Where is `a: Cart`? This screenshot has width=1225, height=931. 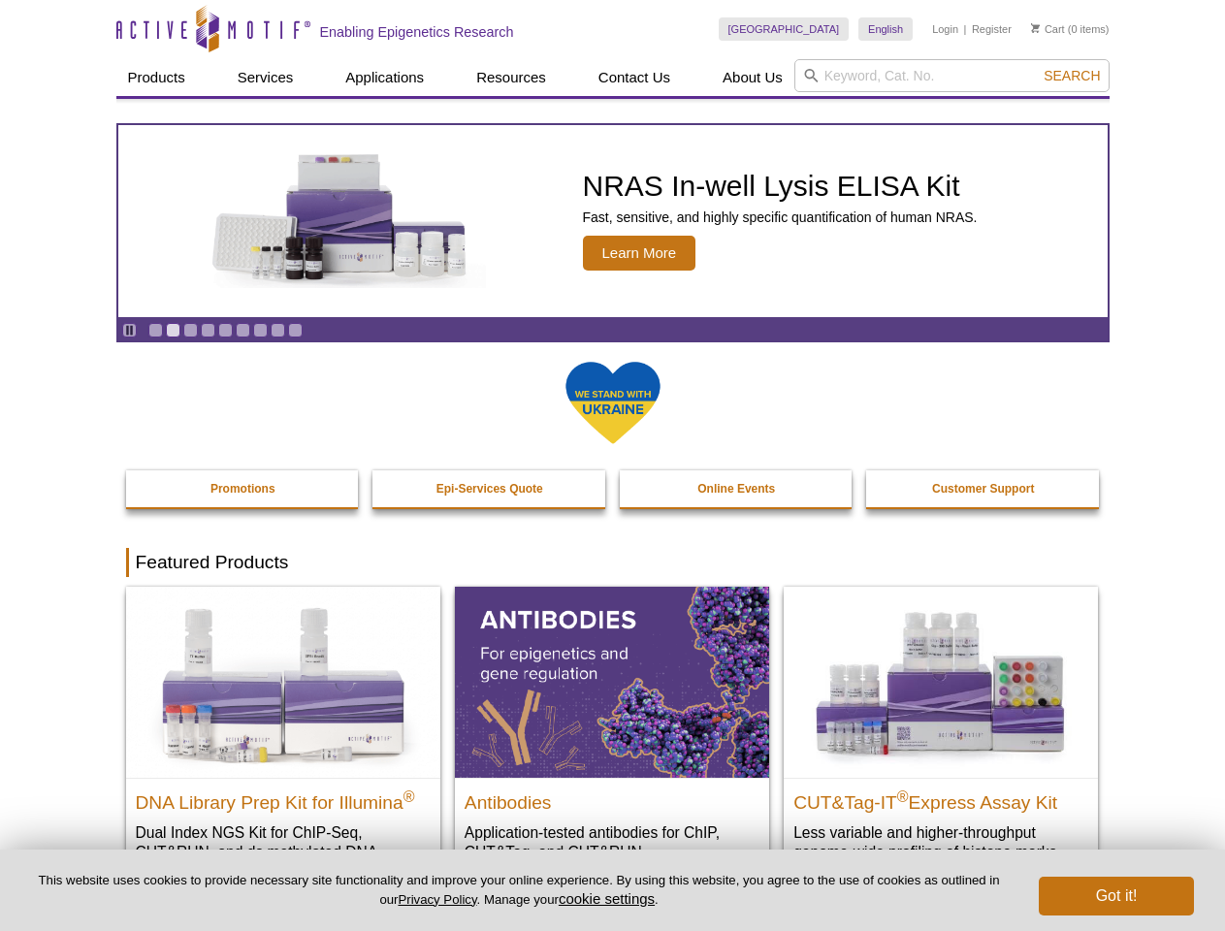 a: Cart is located at coordinates (1047, 29).